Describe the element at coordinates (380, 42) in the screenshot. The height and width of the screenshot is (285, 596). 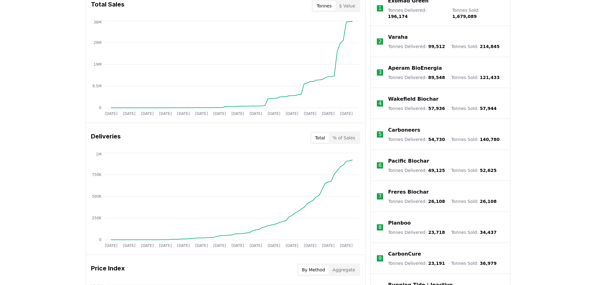
I see `p: 2` at that location.